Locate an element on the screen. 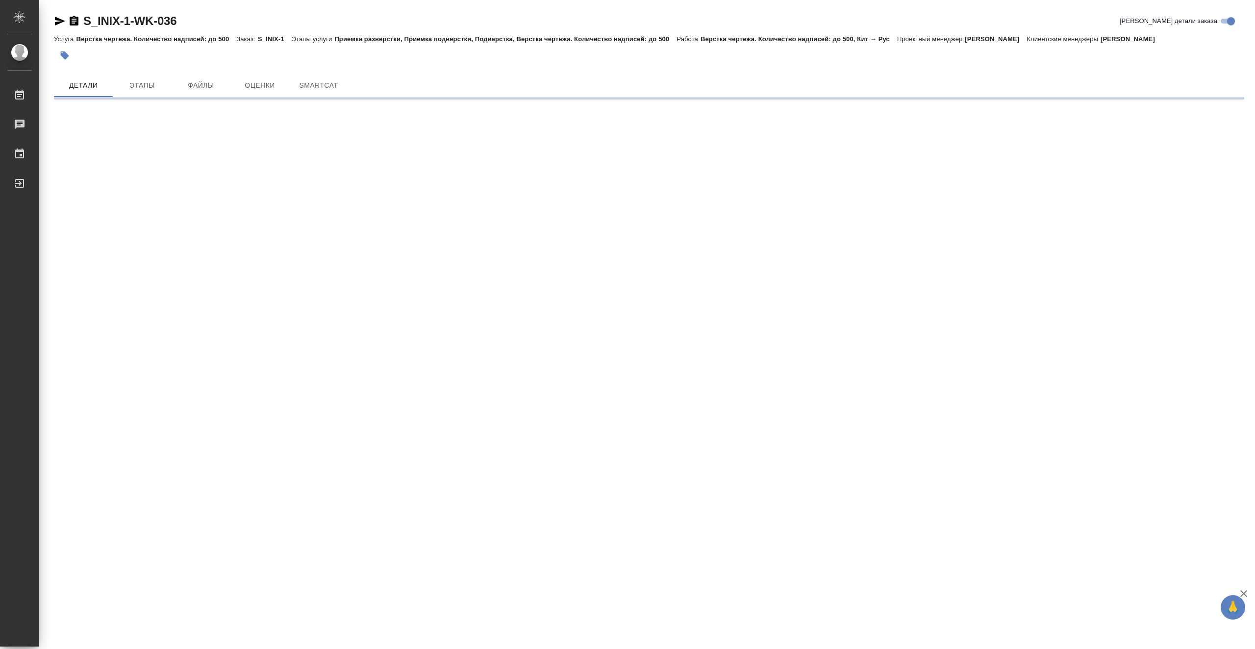 This screenshot has width=1255, height=649. span: Оценки is located at coordinates (260, 85).